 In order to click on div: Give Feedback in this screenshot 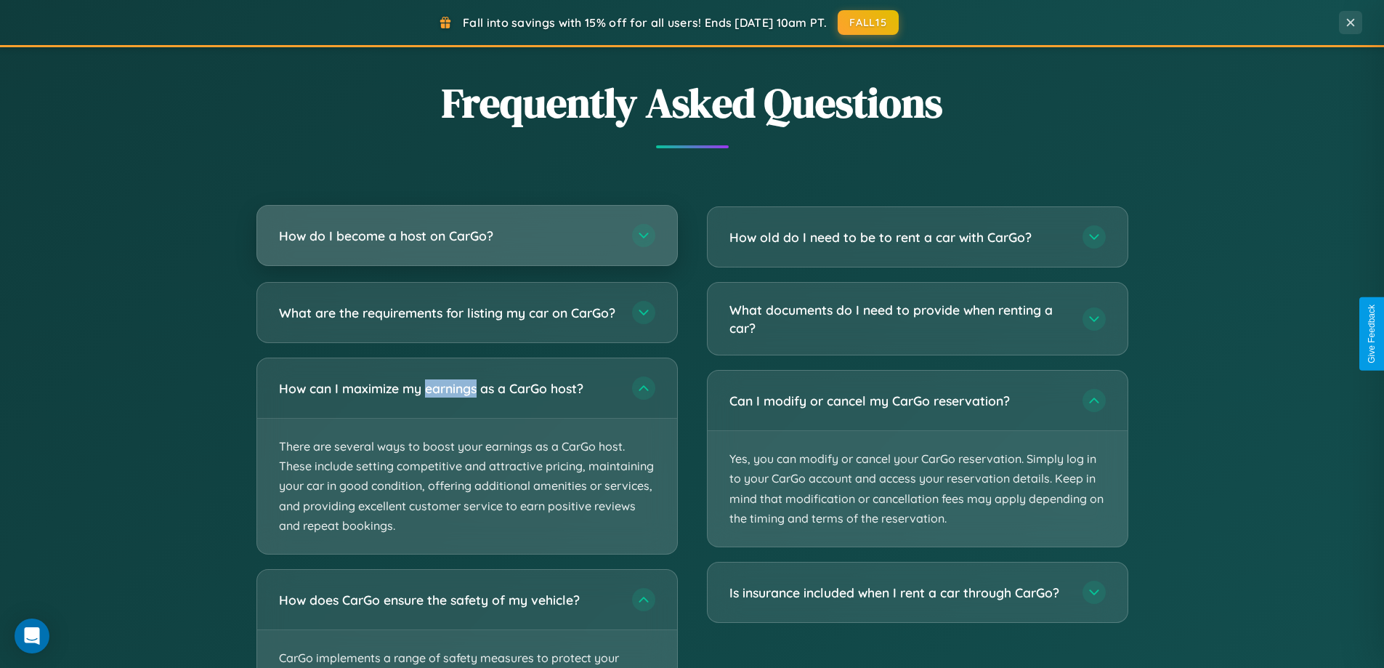, I will do `click(1372, 334)`.